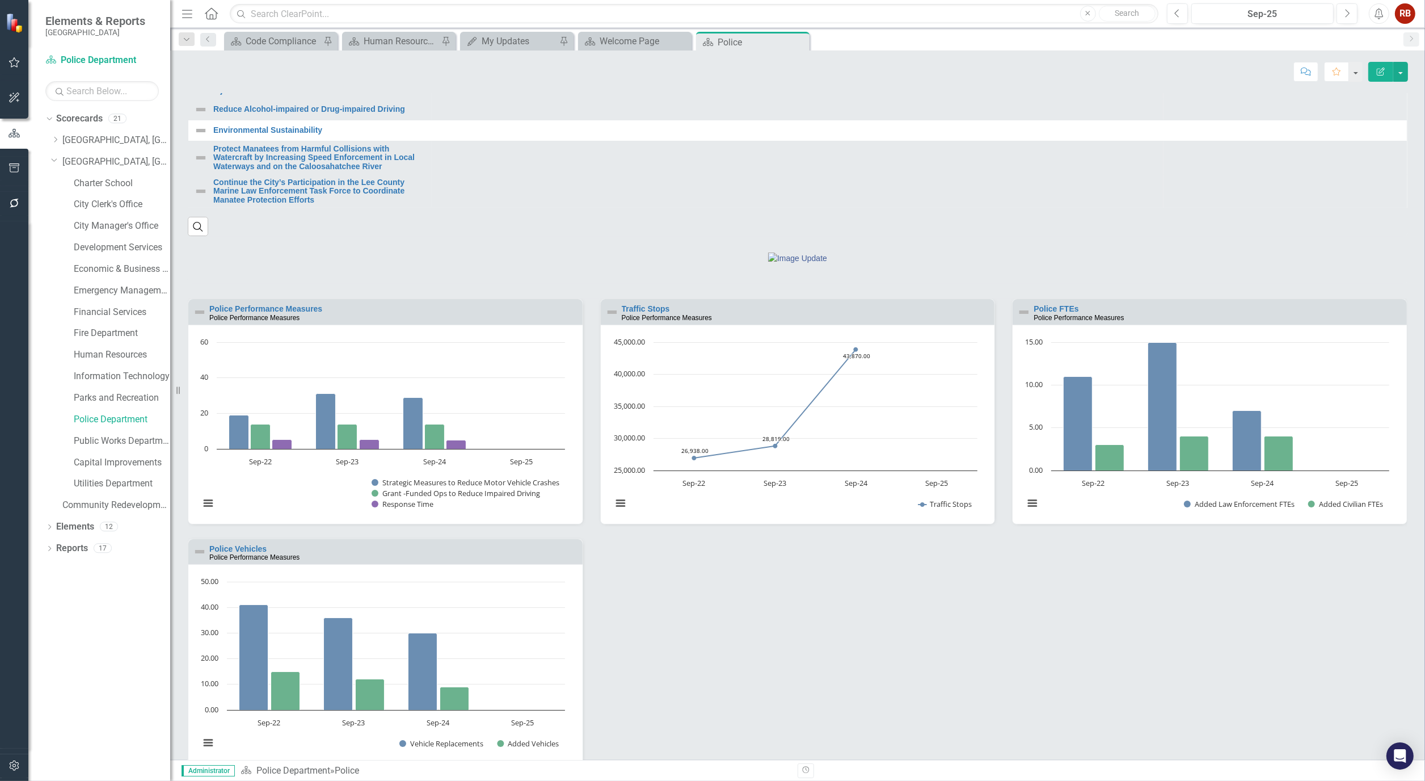 This screenshot has width=1425, height=781. Describe the element at coordinates (1034, 342) in the screenshot. I see `text: 15.00` at that location.